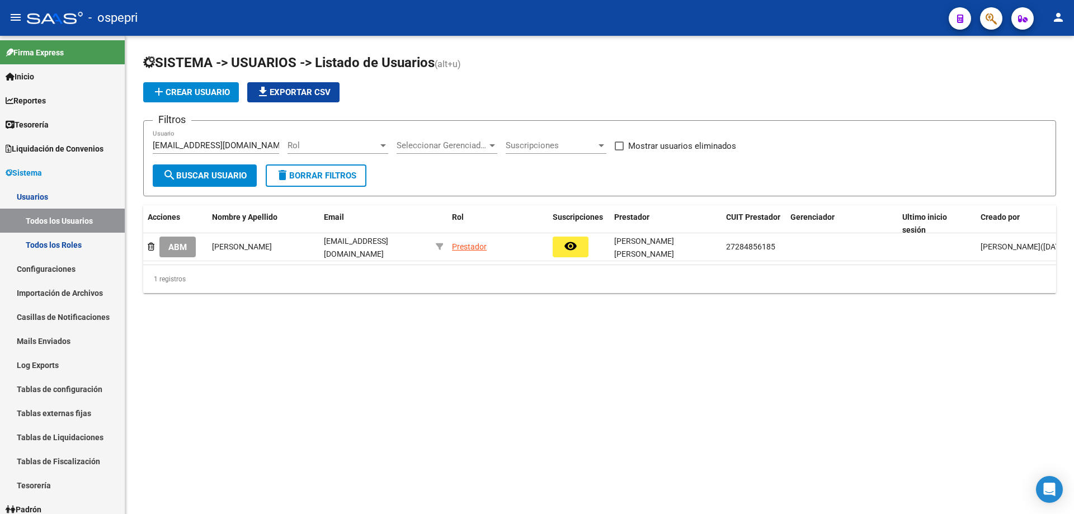  What do you see at coordinates (35, 53) in the screenshot?
I see `span: Firma Express` at bounding box center [35, 53].